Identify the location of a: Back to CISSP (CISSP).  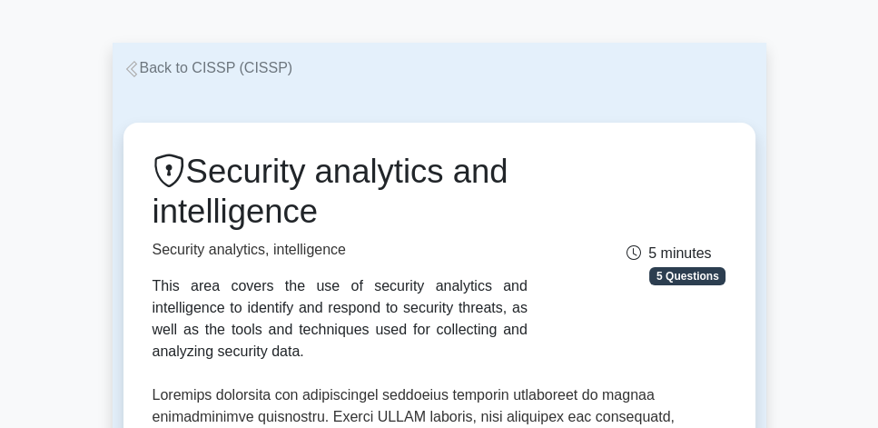
(208, 67).